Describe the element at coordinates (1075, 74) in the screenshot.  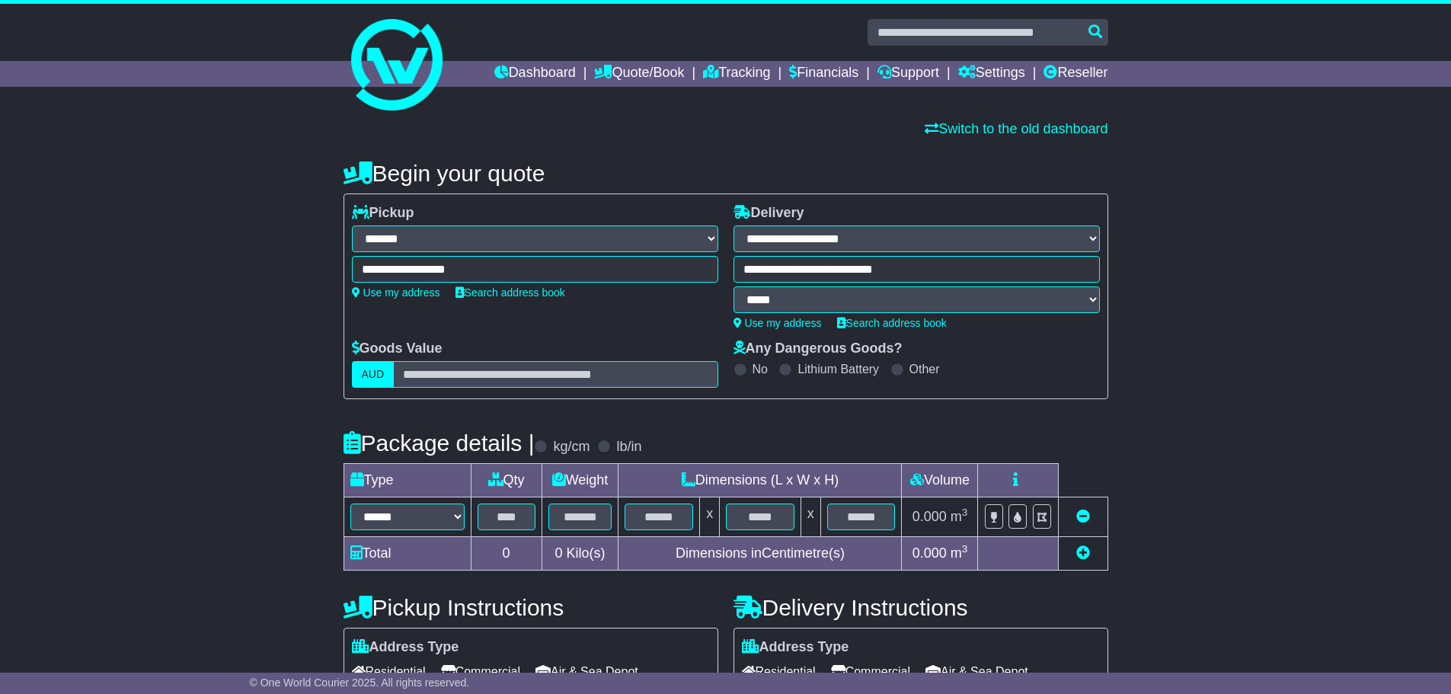
I see `a: Reseller` at that location.